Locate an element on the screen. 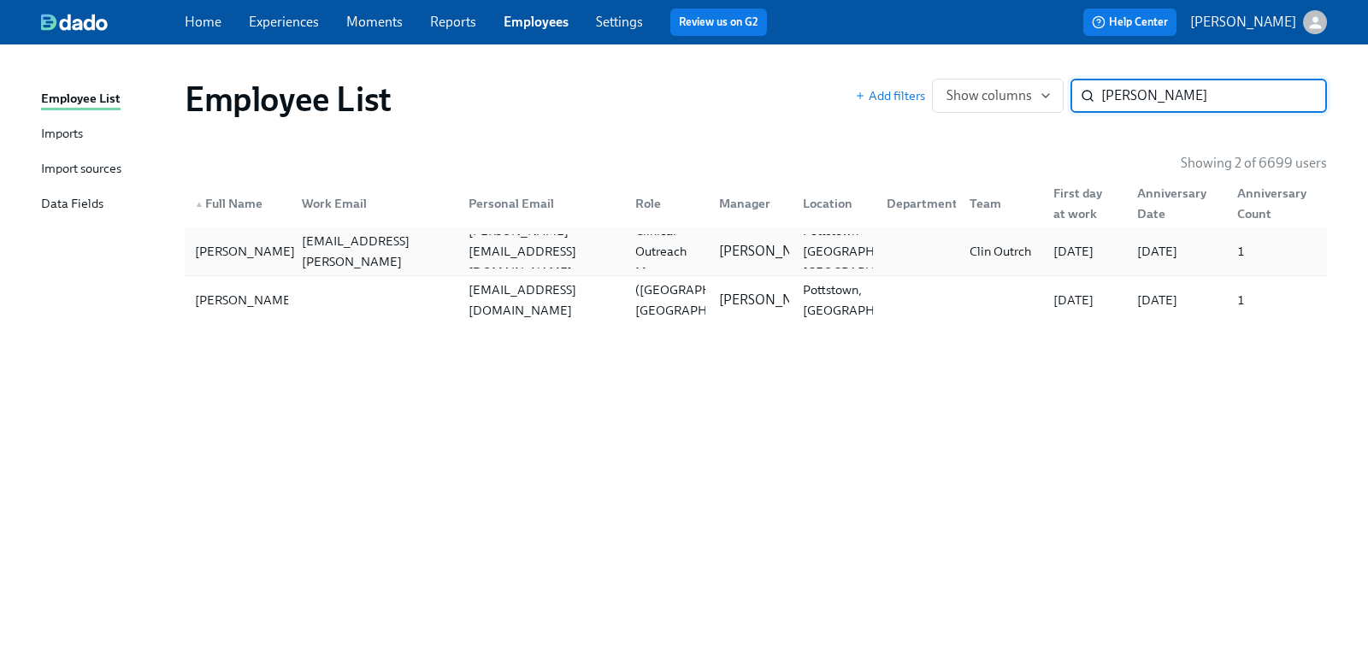 The image size is (1368, 654). h1: Employee List is located at coordinates (288, 99).